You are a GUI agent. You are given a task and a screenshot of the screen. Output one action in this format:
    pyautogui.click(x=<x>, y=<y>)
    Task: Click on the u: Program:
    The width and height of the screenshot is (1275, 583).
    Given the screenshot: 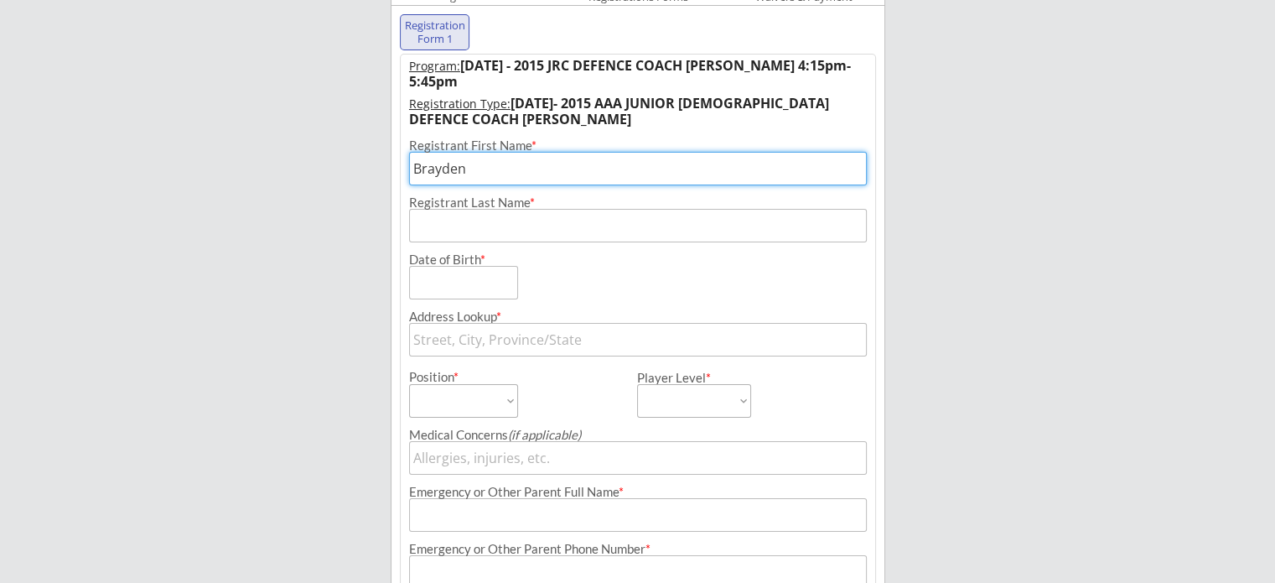 What is the action you would take?
    pyautogui.click(x=434, y=65)
    